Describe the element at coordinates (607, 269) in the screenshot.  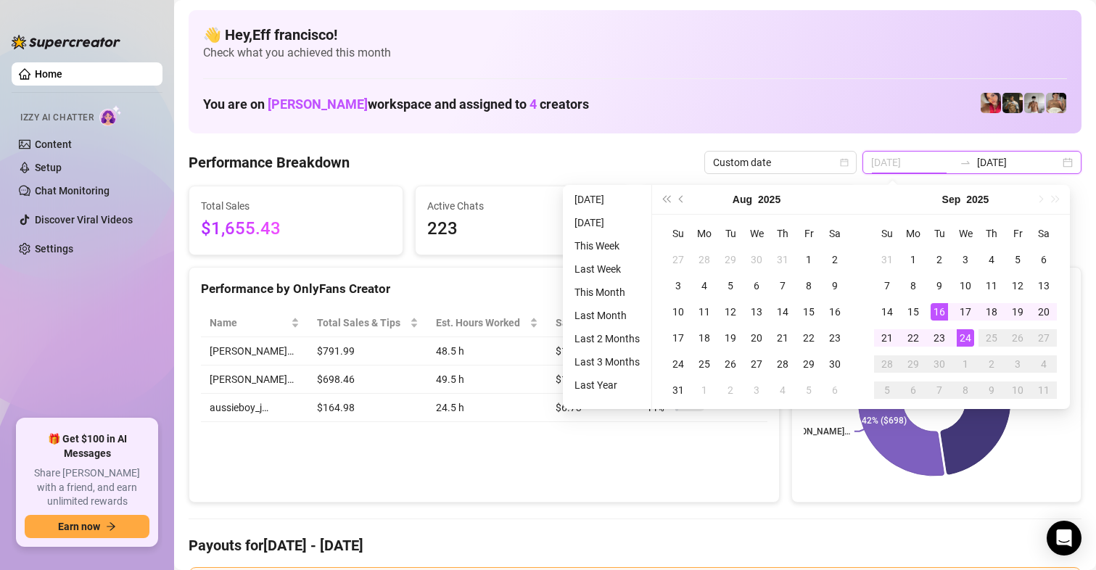
I see `li: Last Week` at that location.